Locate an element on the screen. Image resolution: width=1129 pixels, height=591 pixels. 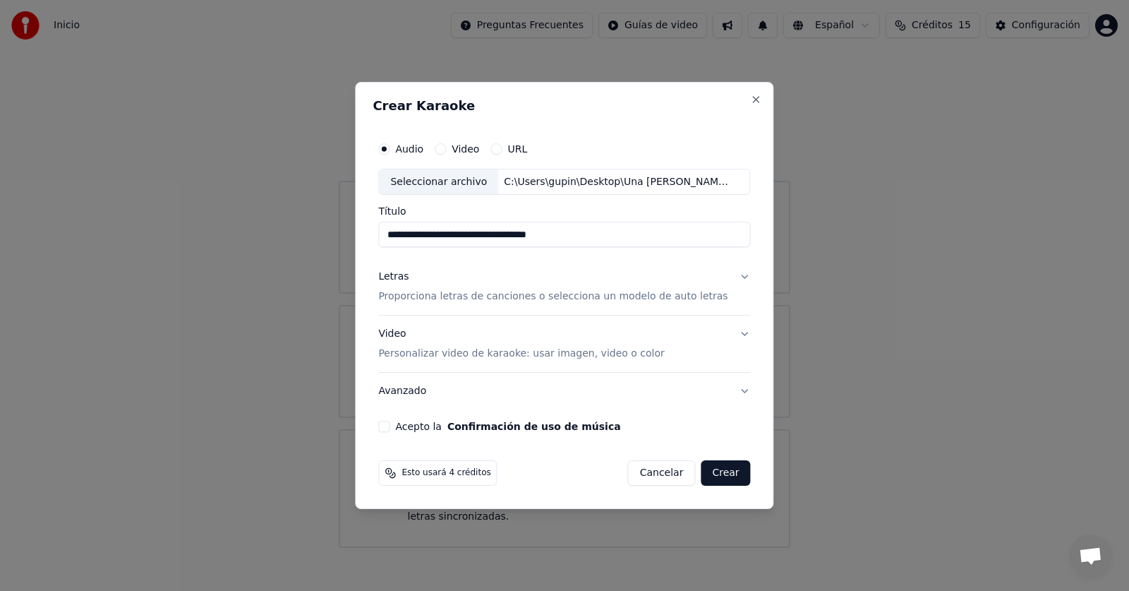
h2: Crear Karaoke is located at coordinates (564, 106).